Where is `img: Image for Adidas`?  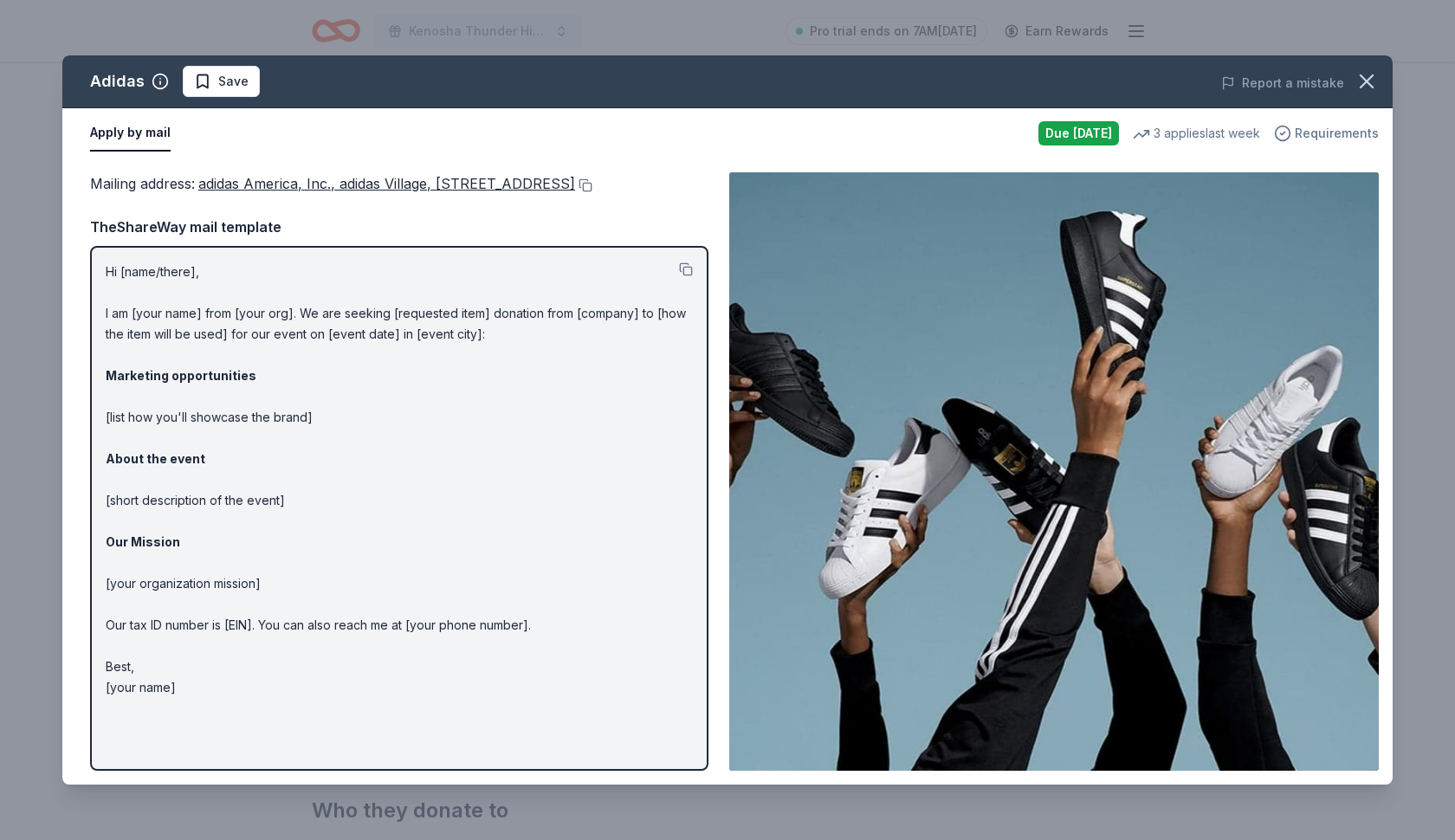 img: Image for Adidas is located at coordinates (1054, 471).